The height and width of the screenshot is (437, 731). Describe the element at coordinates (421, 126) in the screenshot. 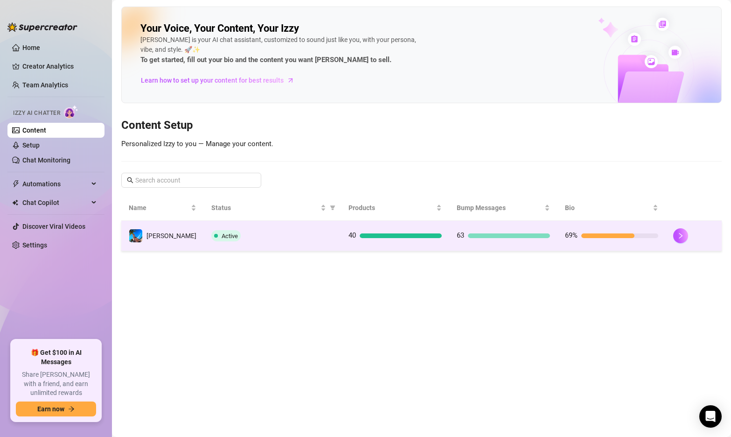

I see `h3: Content Setup` at that location.